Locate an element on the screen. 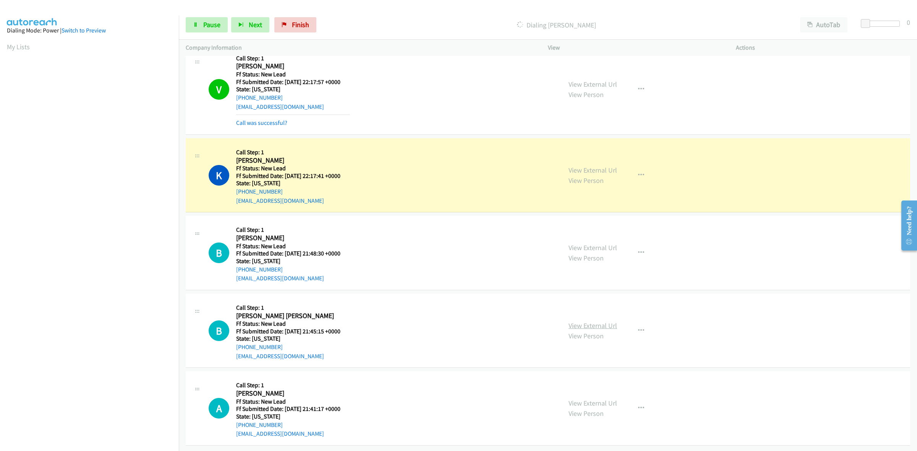  h1: K is located at coordinates (219, 175).